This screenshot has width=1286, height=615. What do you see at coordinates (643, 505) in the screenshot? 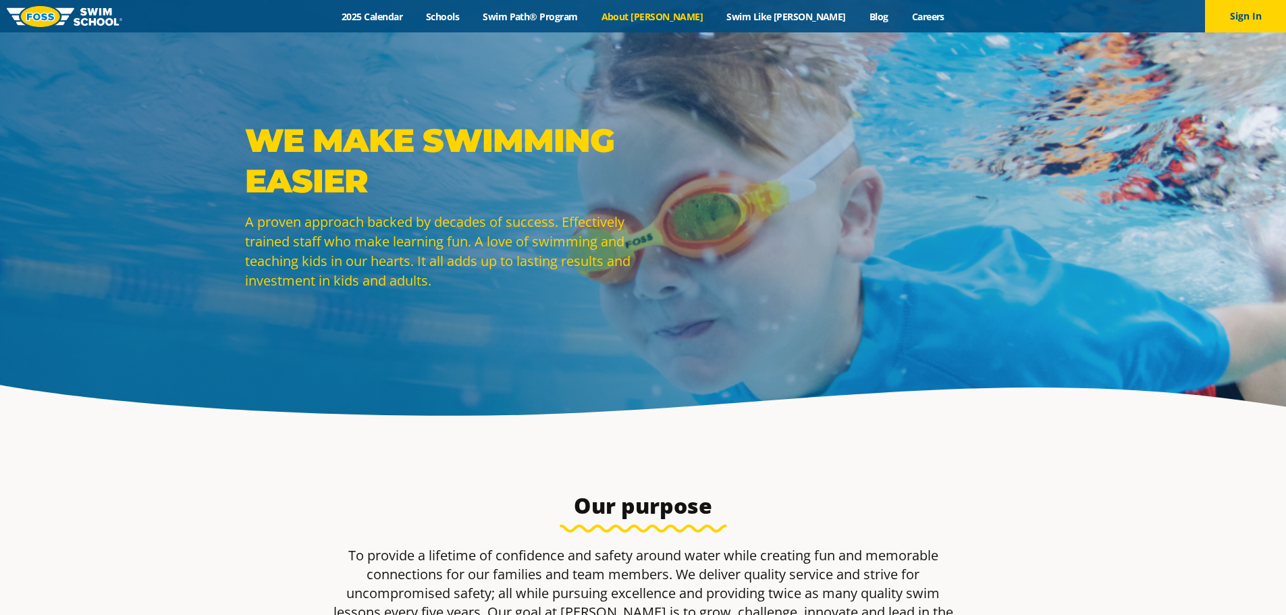
I see `h3: Our purpose` at bounding box center [643, 505].